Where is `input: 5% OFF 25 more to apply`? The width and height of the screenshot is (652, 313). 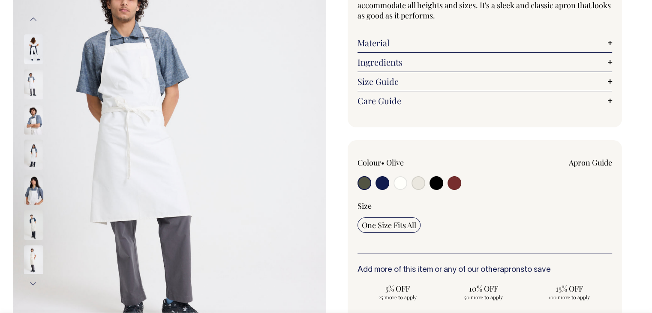 input: 5% OFF 25 more to apply is located at coordinates (398, 292).